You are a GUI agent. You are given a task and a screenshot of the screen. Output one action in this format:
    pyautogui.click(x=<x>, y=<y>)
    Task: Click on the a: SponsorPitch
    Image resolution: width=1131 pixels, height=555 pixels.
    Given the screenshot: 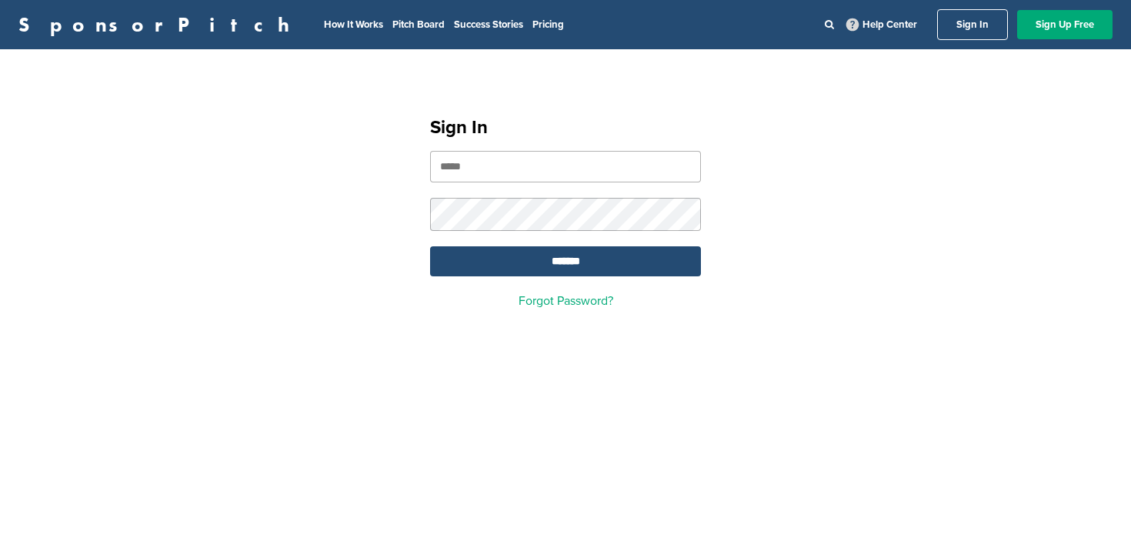 What is the action you would take?
    pyautogui.click(x=159, y=25)
    